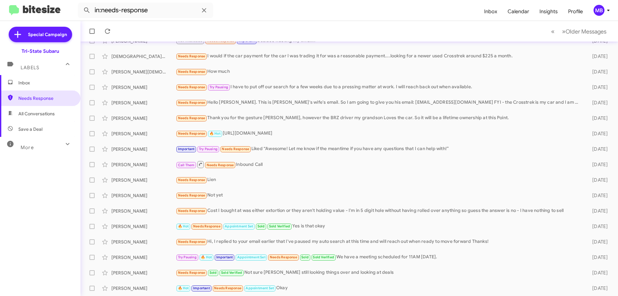  Describe the element at coordinates (40, 34) in the screenshot. I see `a: Special Campaign` at that location.